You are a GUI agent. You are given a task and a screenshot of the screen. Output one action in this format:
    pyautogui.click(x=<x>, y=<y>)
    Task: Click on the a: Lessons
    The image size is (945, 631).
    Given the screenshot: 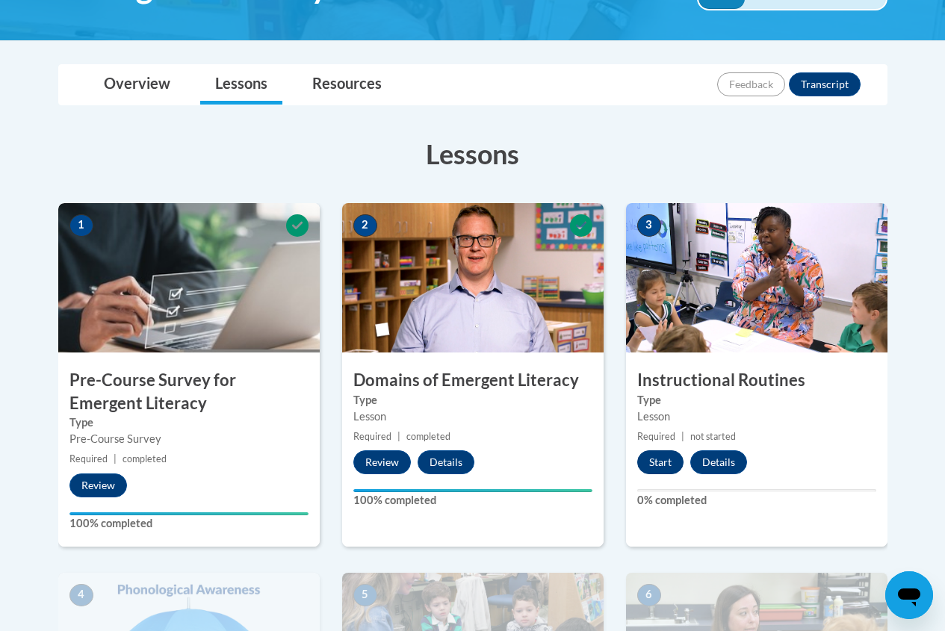 What is the action you would take?
    pyautogui.click(x=241, y=84)
    